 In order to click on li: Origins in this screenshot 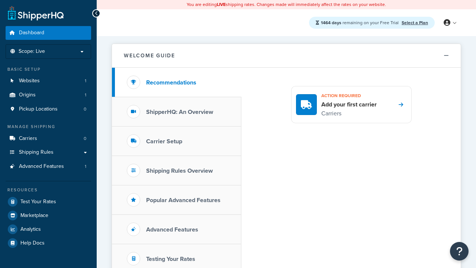, I will do `click(48, 95)`.